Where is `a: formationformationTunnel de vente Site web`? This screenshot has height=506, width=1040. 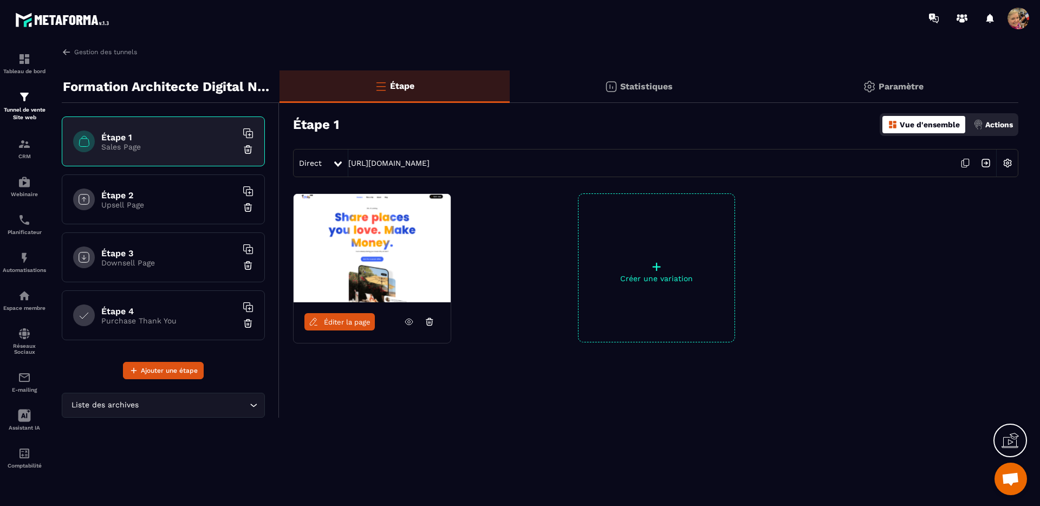
a: formationformationTunnel de vente Site web is located at coordinates (24, 106).